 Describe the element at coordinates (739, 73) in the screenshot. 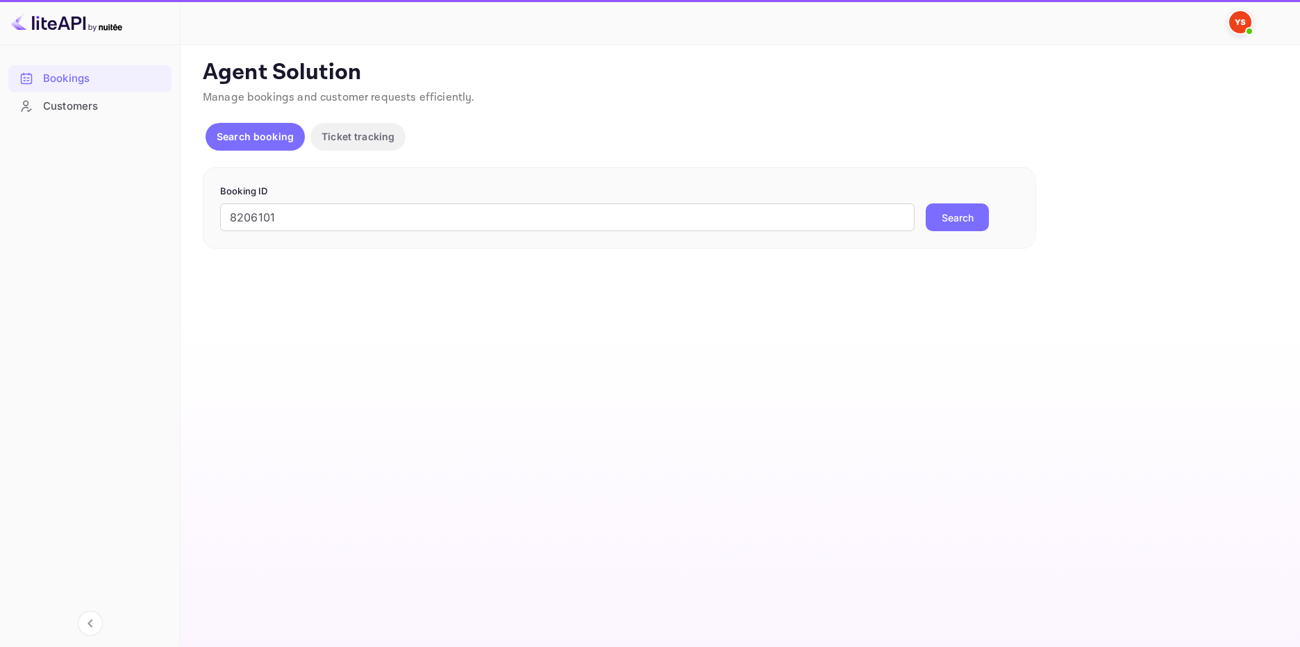

I see `p: Agent Solution` at that location.